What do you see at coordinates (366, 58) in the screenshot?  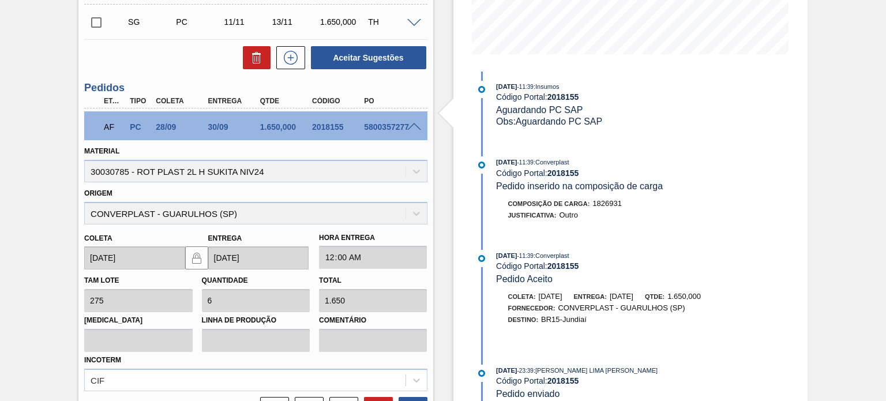 I see `div: Aceitar Sugestões` at bounding box center [366, 58].